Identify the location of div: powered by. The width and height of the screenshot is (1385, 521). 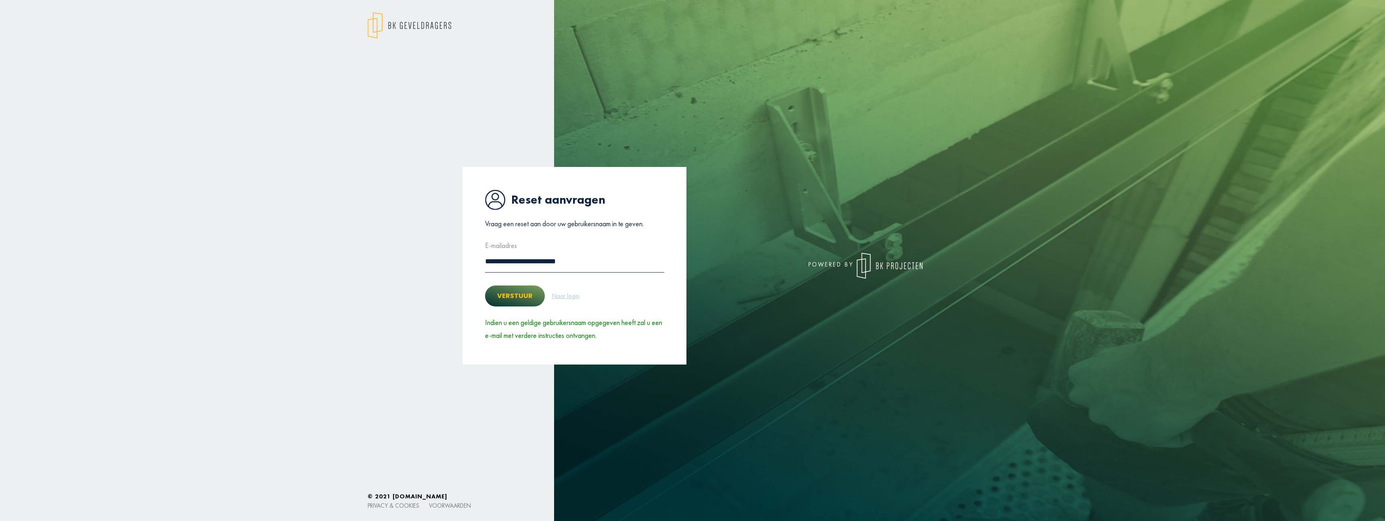
(810, 266).